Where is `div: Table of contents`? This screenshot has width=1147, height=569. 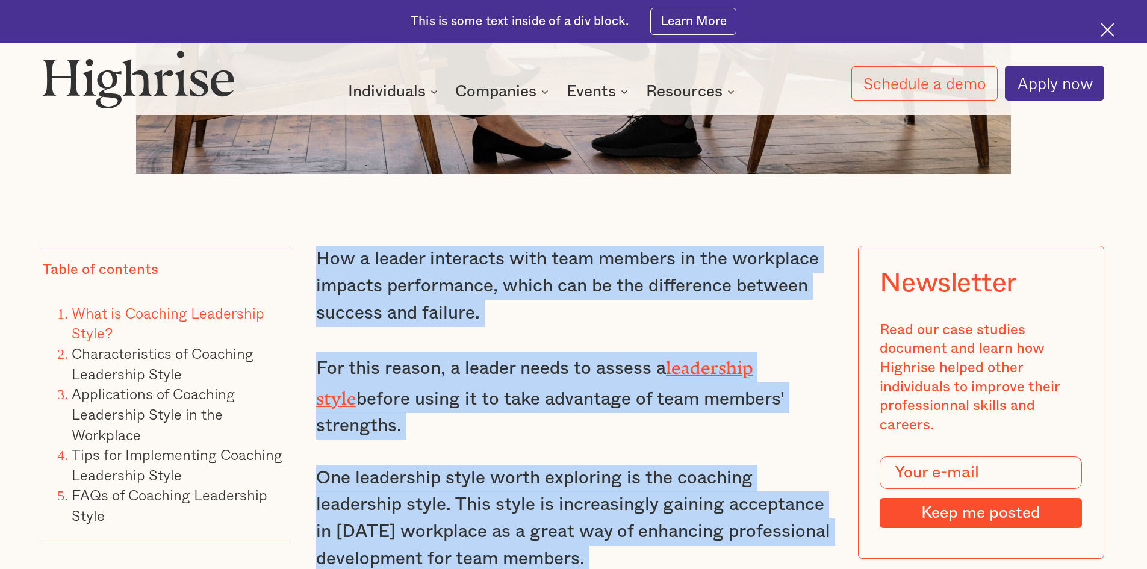 div: Table of contents is located at coordinates (101, 270).